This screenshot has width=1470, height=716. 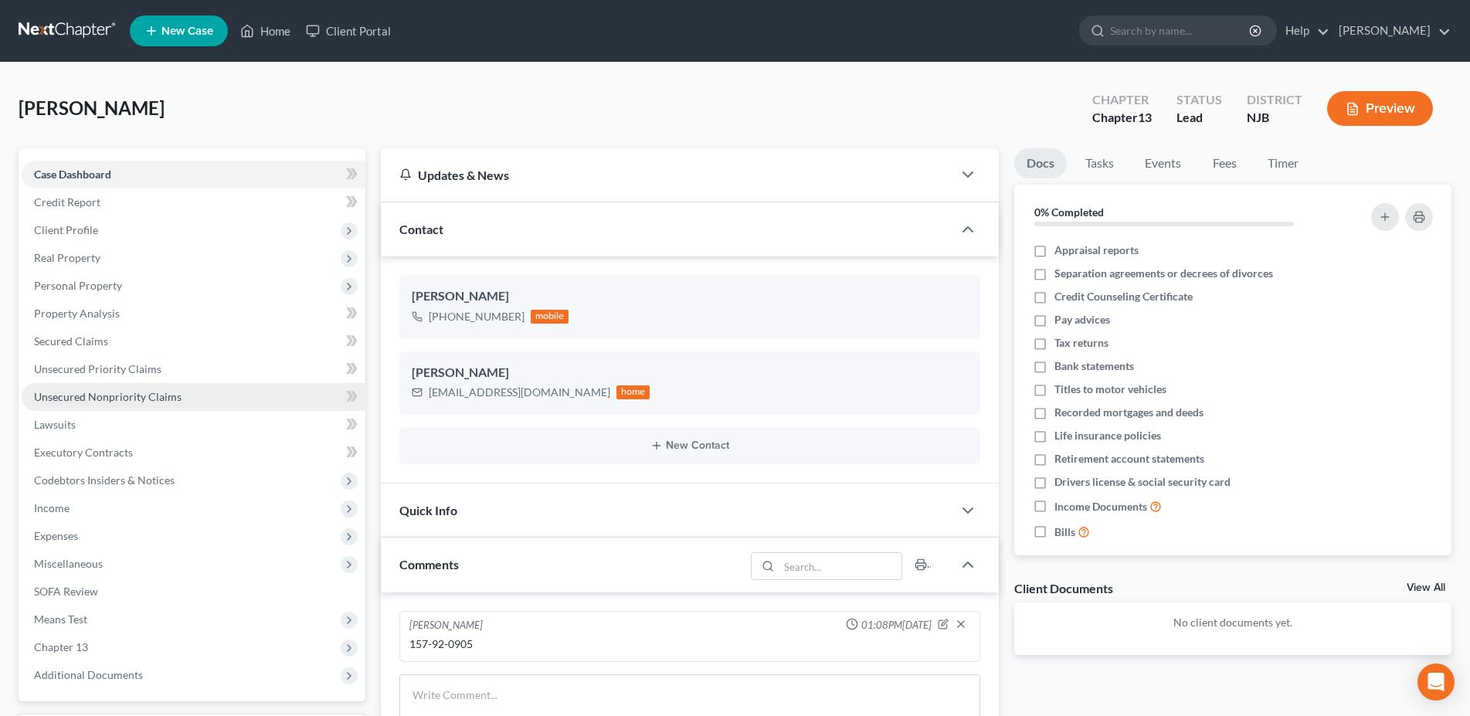 What do you see at coordinates (193, 453) in the screenshot?
I see `a: Executory Contracts` at bounding box center [193, 453].